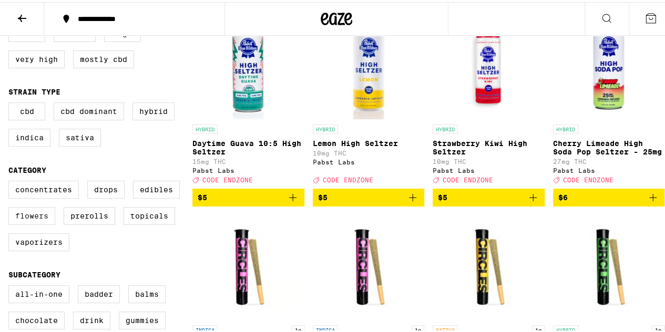  I want to click on label: Vaporizers, so click(39, 240).